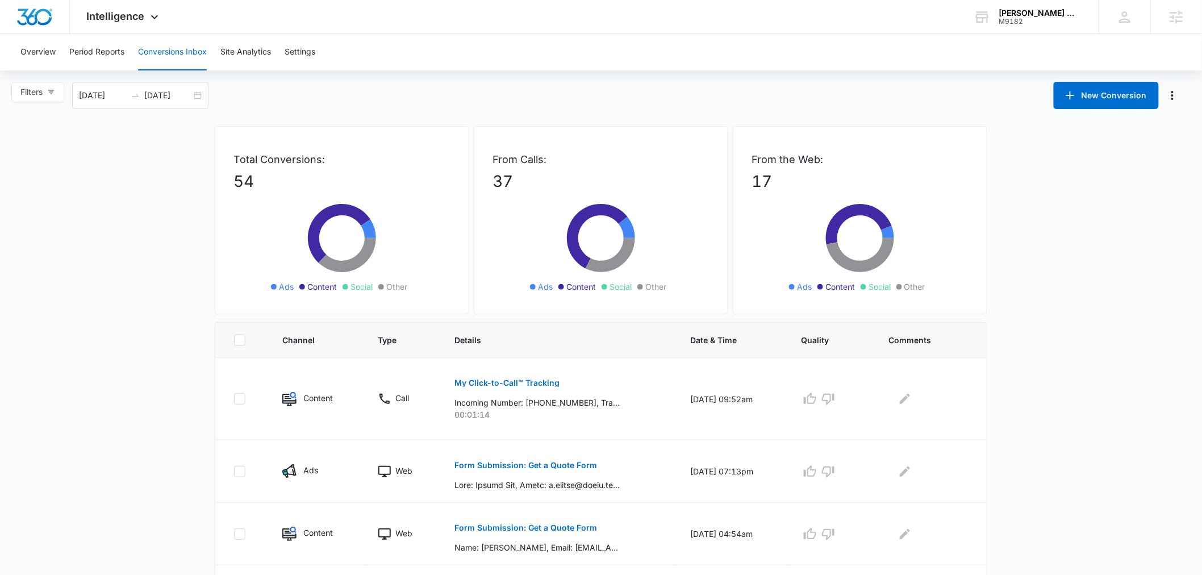  I want to click on button: Settings, so click(300, 52).